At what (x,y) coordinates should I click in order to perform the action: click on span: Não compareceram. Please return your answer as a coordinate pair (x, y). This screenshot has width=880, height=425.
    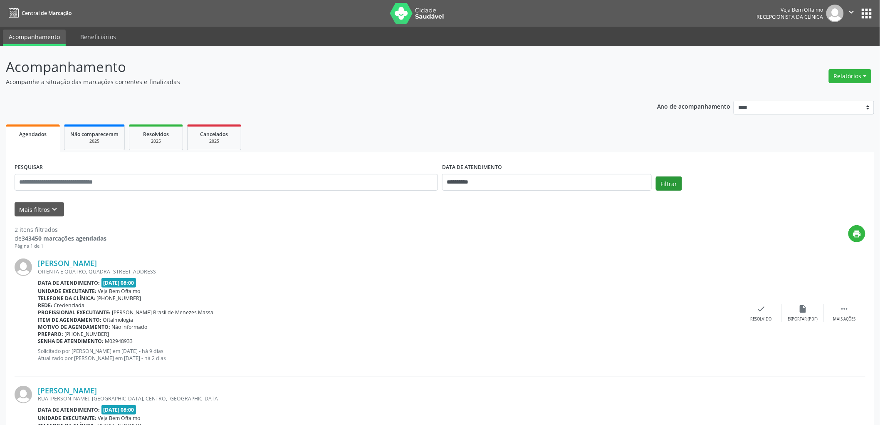
    Looking at the image, I should click on (94, 134).